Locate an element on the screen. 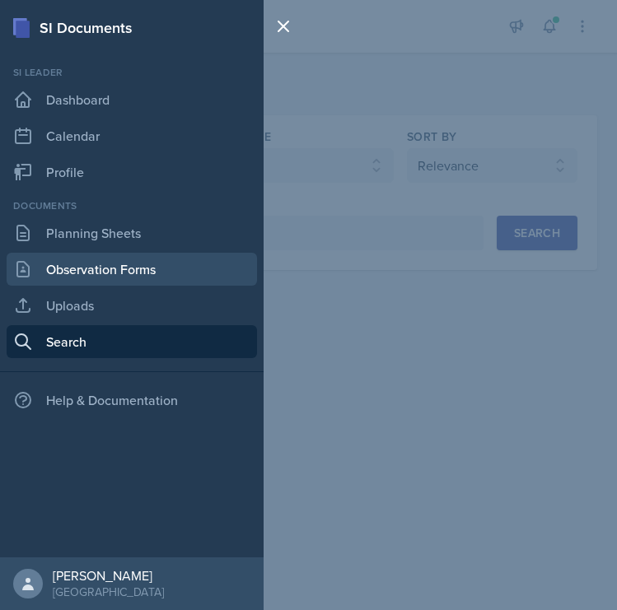 This screenshot has height=610, width=617. a: Observation Forms is located at coordinates (132, 269).